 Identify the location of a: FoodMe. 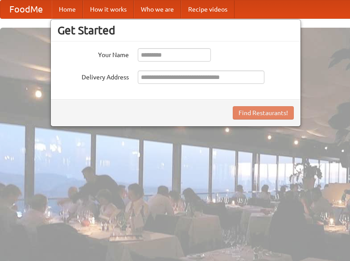
(26, 9).